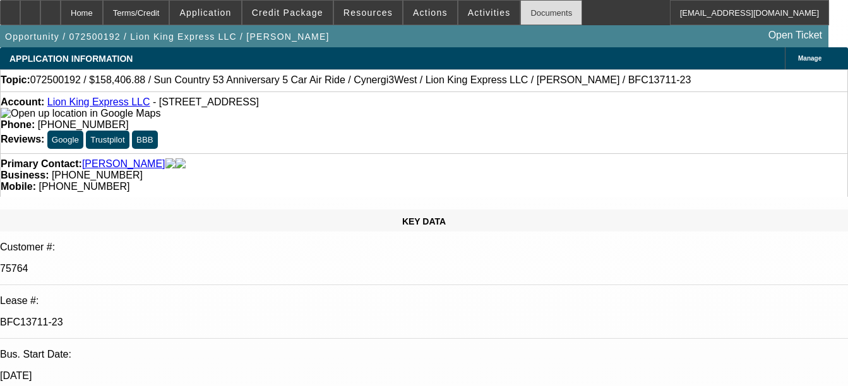  Describe the element at coordinates (368, 13) in the screenshot. I see `button: Resources` at that location.